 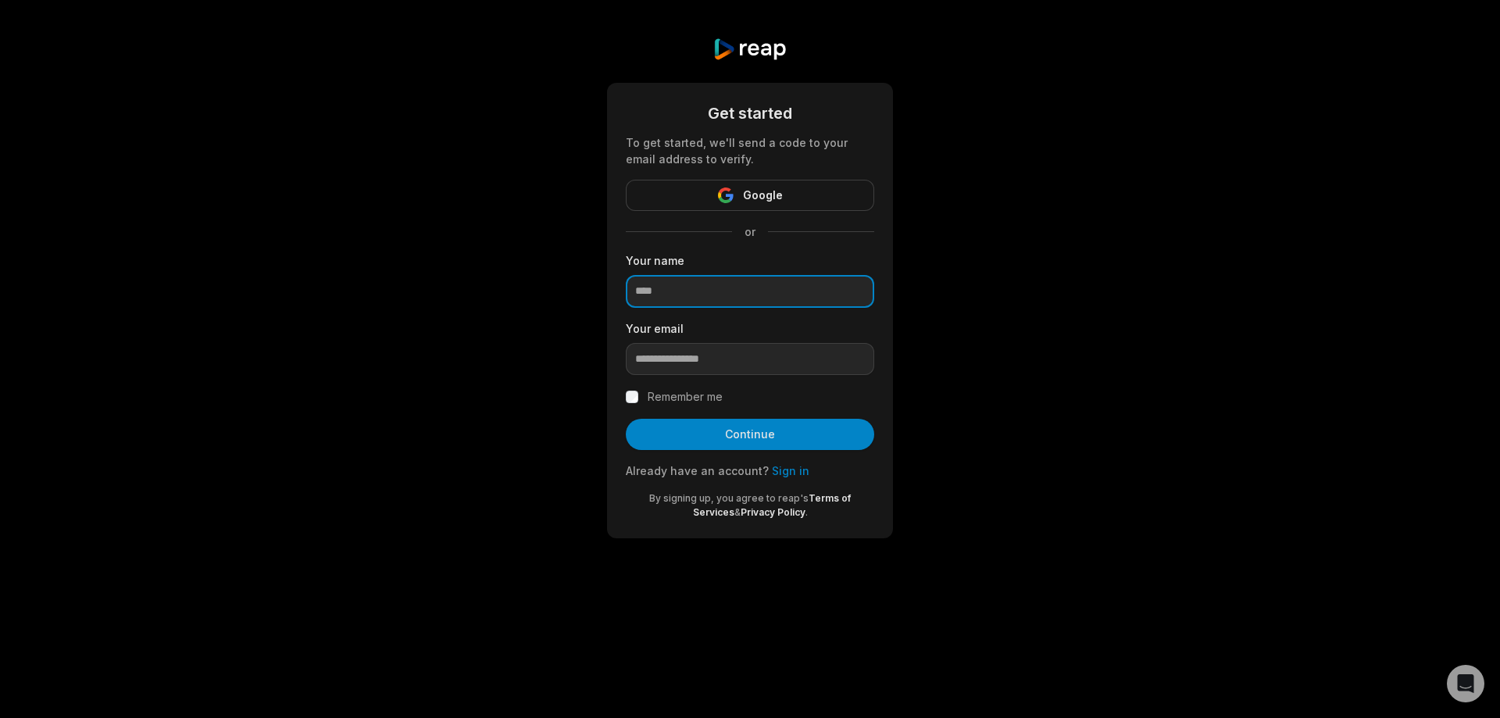 I want to click on label: Remember me, so click(x=685, y=397).